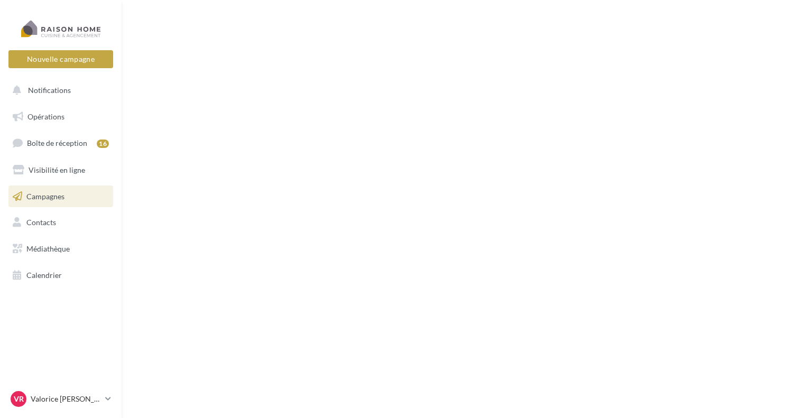 Image resolution: width=812 pixels, height=418 pixels. Describe the element at coordinates (59, 90) in the screenshot. I see `button: Notifications` at that location.